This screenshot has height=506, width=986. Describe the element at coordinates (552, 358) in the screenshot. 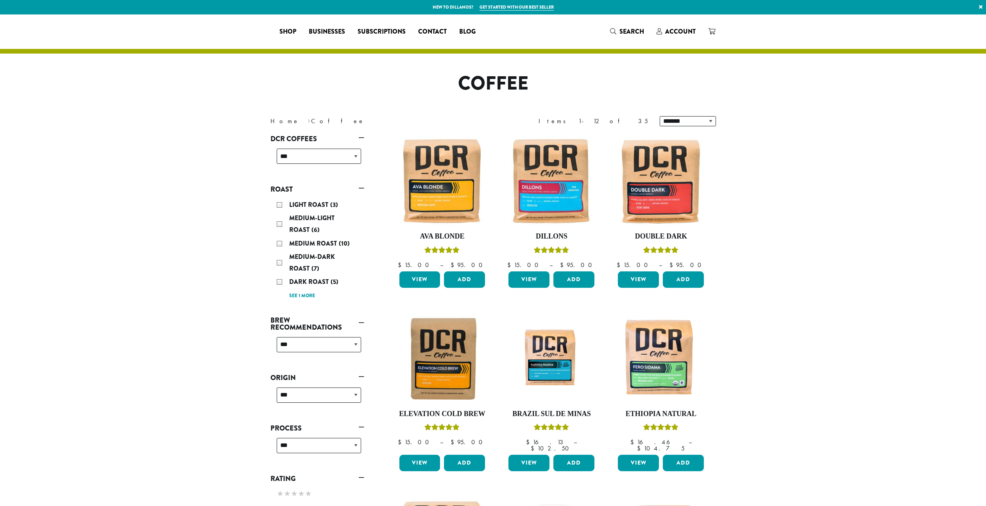

I see `img: Fazenda-Rainha_12oz_Mockup.jpg` at that location.